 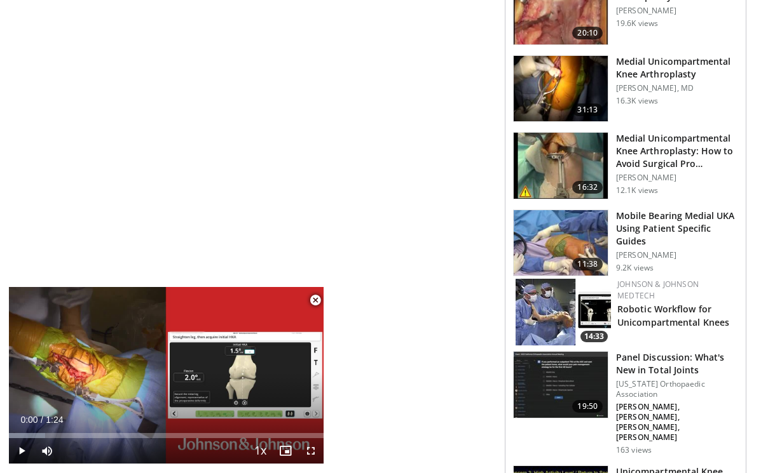 I want to click on span: 14:33, so click(x=594, y=337).